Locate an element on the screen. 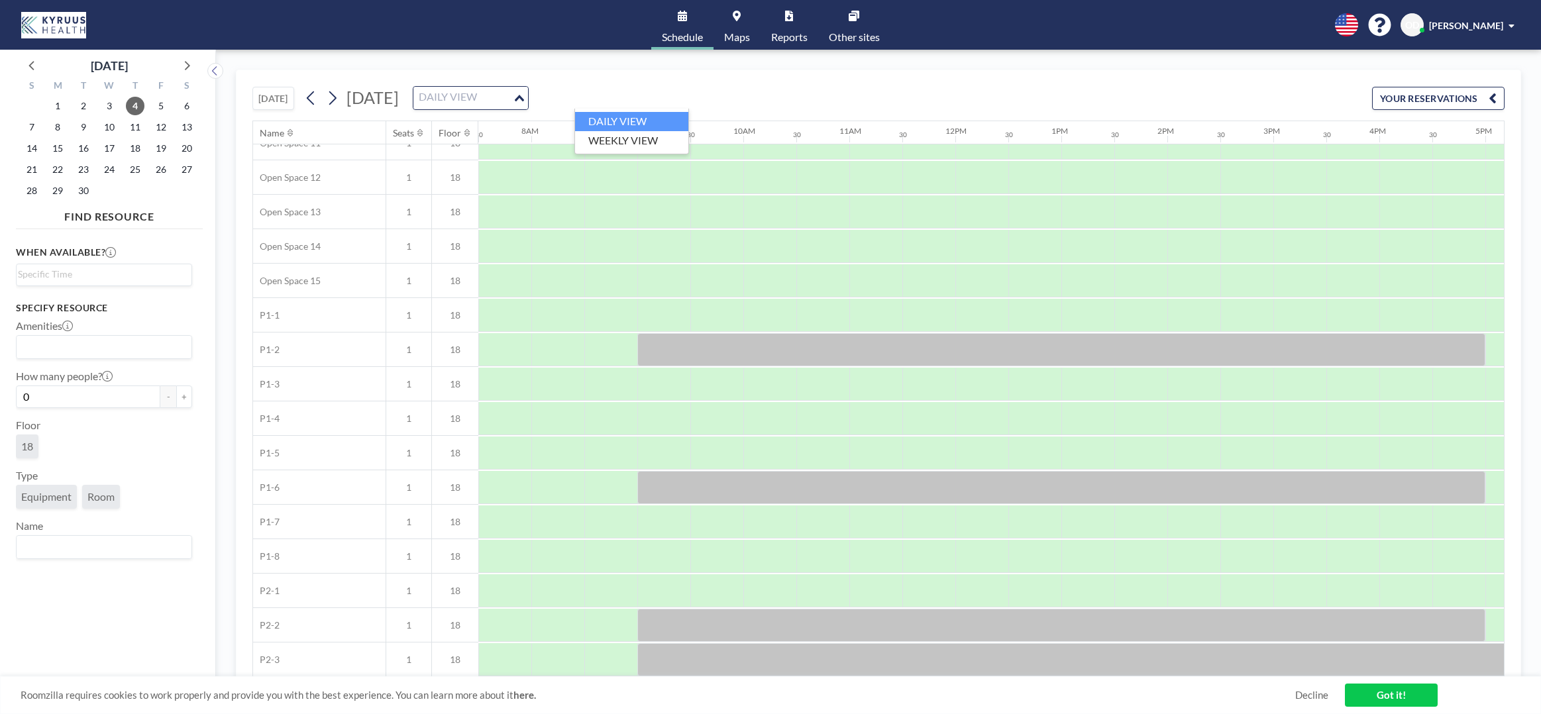  span: Open Space 13 is located at coordinates (287, 212).